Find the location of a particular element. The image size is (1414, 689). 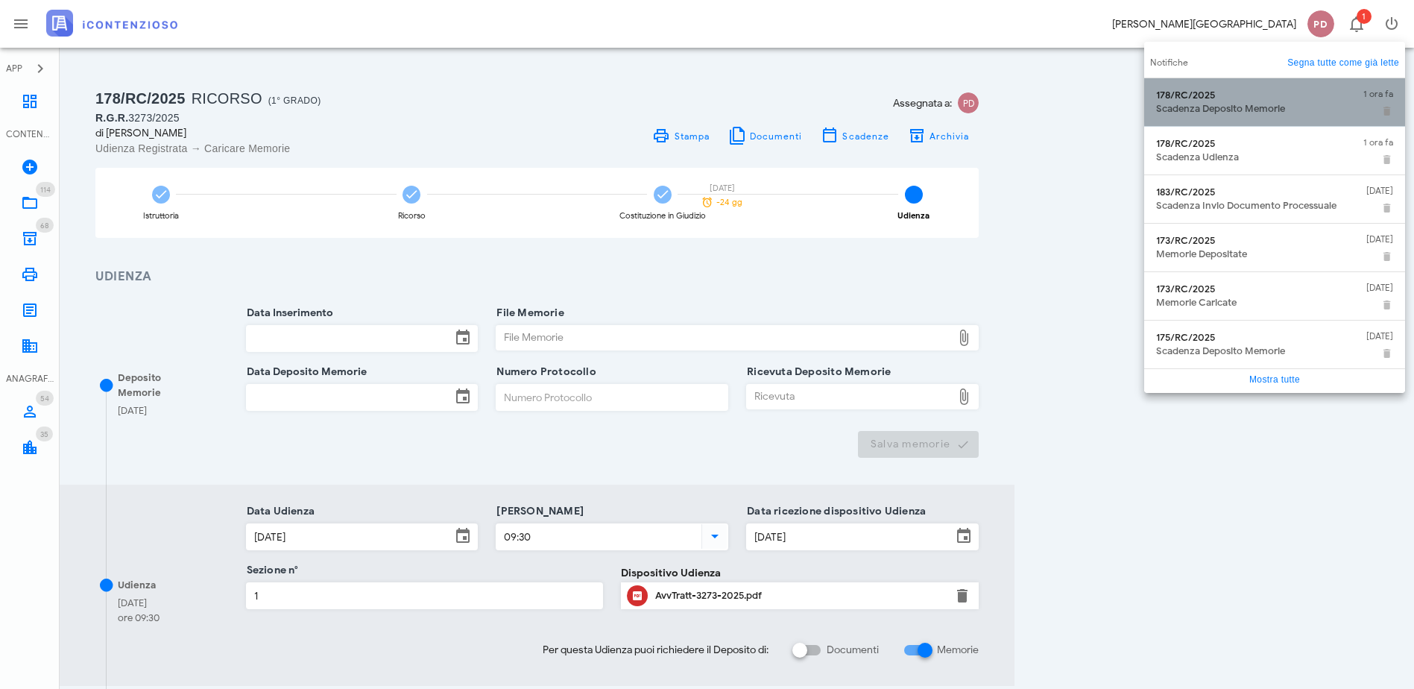

div: 3273/2025 is located at coordinates (312, 118).